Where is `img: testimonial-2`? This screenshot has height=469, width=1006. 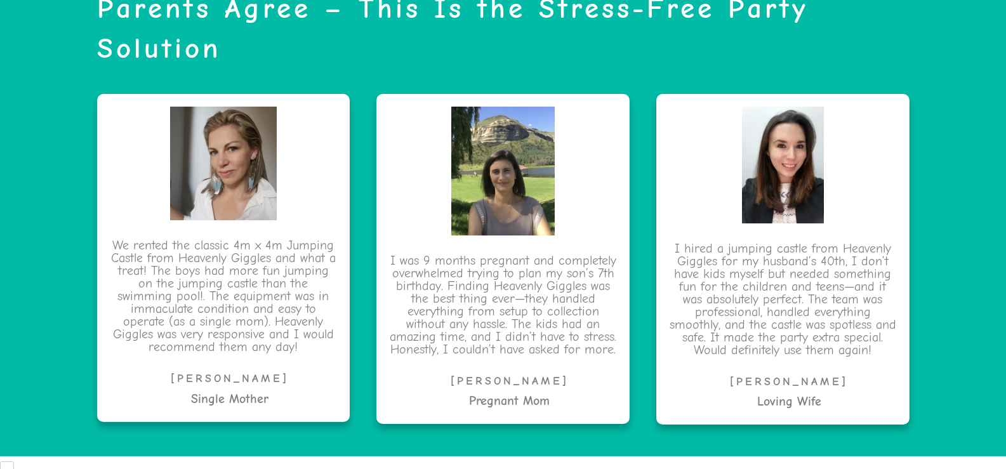 img: testimonial-2 is located at coordinates (505, 171).